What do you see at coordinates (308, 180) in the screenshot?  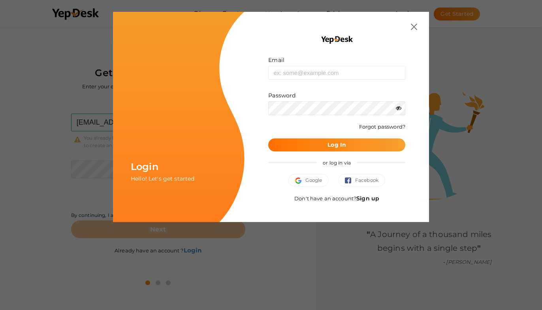 I see `span: Google` at bounding box center [308, 180].